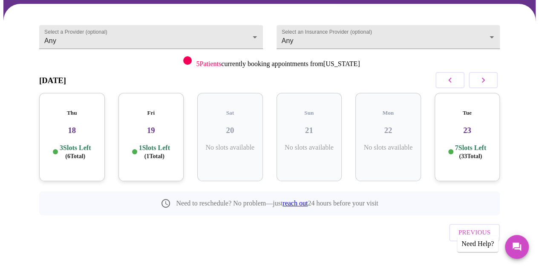  What do you see at coordinates (388, 113) in the screenshot?
I see `h5: Mon` at bounding box center [388, 113].